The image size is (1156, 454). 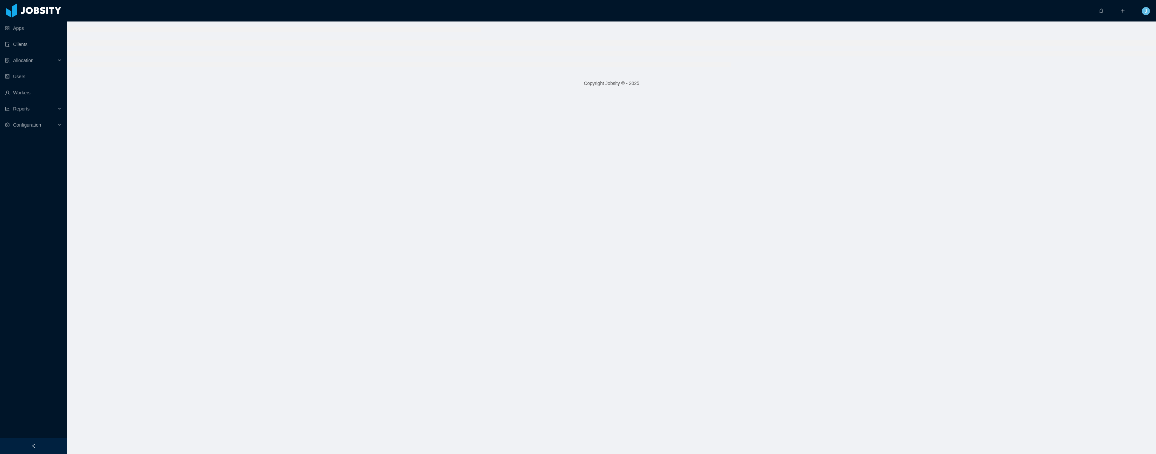 What do you see at coordinates (23, 61) in the screenshot?
I see `span: Allocation` at bounding box center [23, 61].